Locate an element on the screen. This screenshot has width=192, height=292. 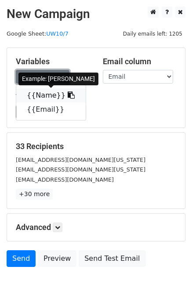
a: Daily emails left: 1205 is located at coordinates (152, 33).